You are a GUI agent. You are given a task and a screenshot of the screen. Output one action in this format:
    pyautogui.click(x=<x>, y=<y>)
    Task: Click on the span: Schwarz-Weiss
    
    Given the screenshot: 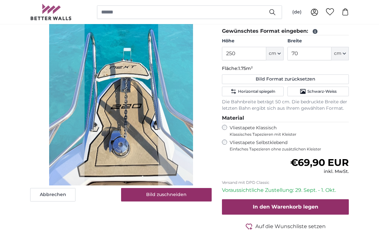 What is the action you would take?
    pyautogui.click(x=322, y=92)
    